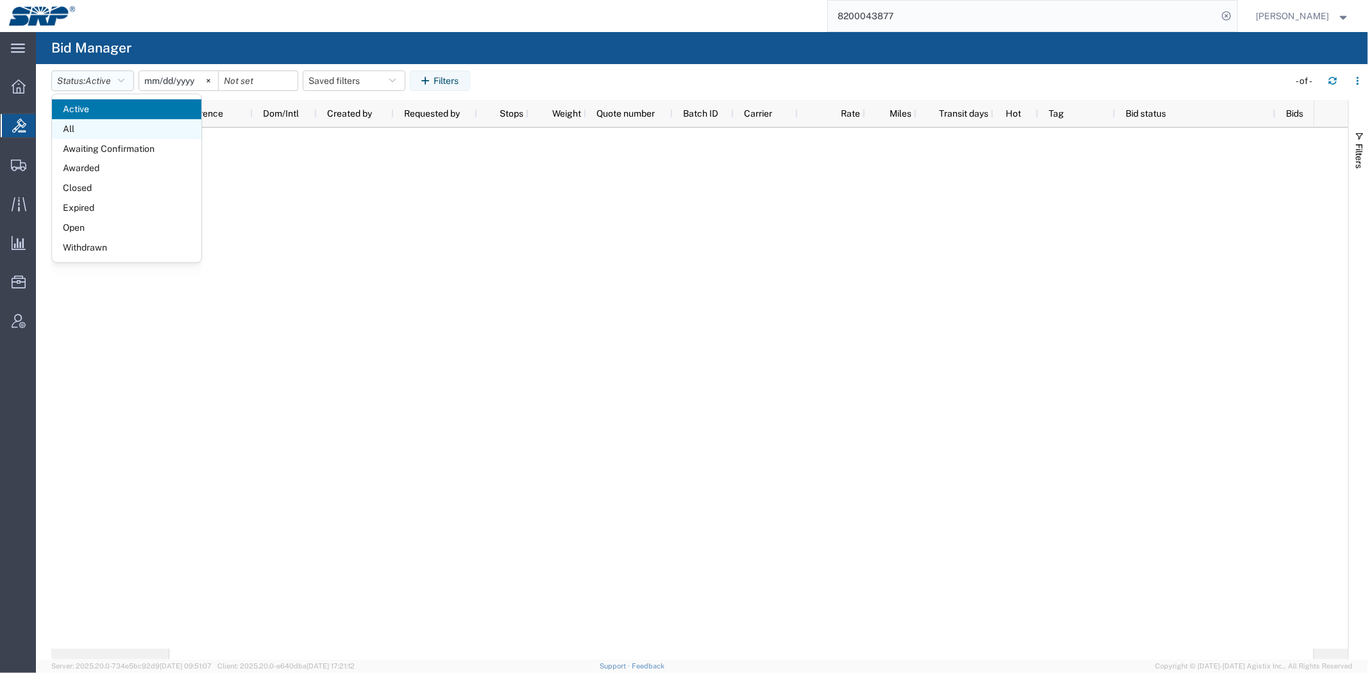  Describe the element at coordinates (349, 114) in the screenshot. I see `span: Created by` at that location.